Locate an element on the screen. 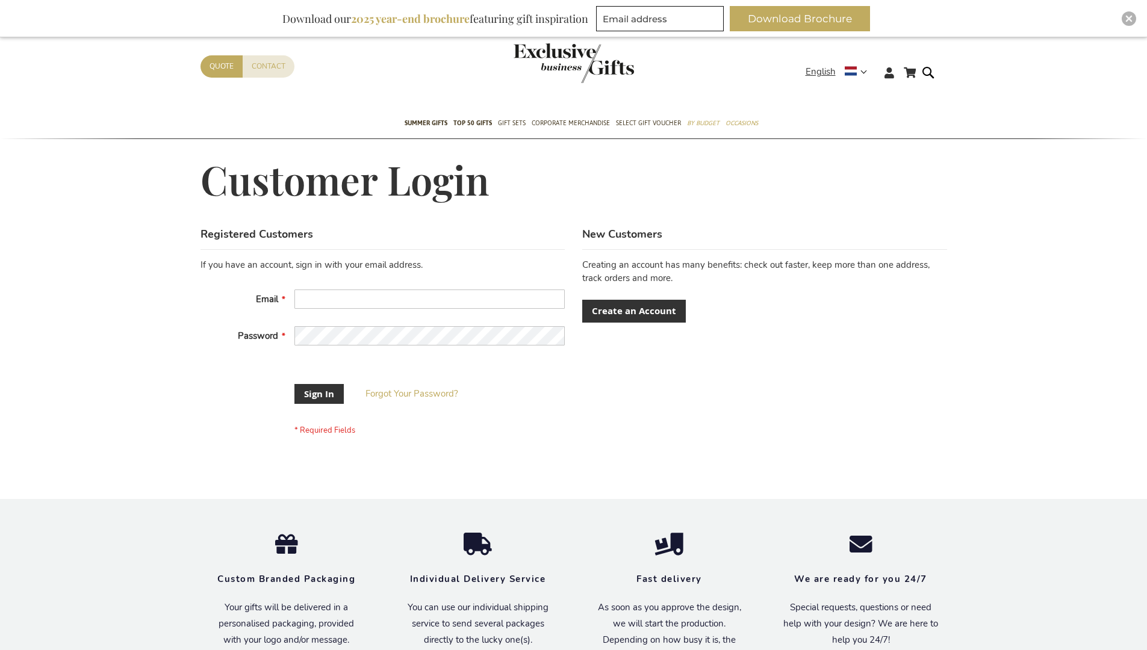 Image resolution: width=1147 pixels, height=650 pixels. a: Forgot Your Password? is located at coordinates (412, 394).